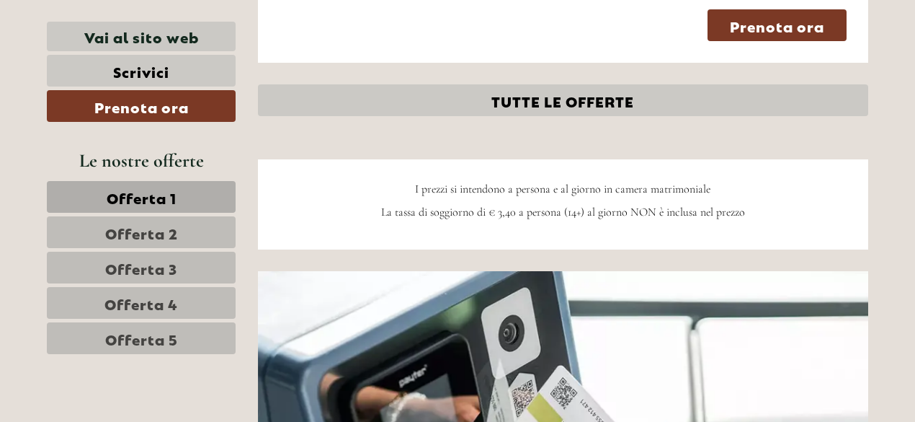  I want to click on span: Offerta 2, so click(141, 232).